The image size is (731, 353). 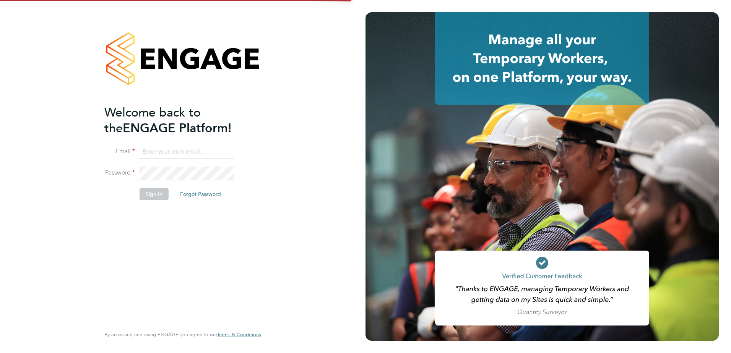 What do you see at coordinates (200, 194) in the screenshot?
I see `button: Forgot Password` at bounding box center [200, 194].